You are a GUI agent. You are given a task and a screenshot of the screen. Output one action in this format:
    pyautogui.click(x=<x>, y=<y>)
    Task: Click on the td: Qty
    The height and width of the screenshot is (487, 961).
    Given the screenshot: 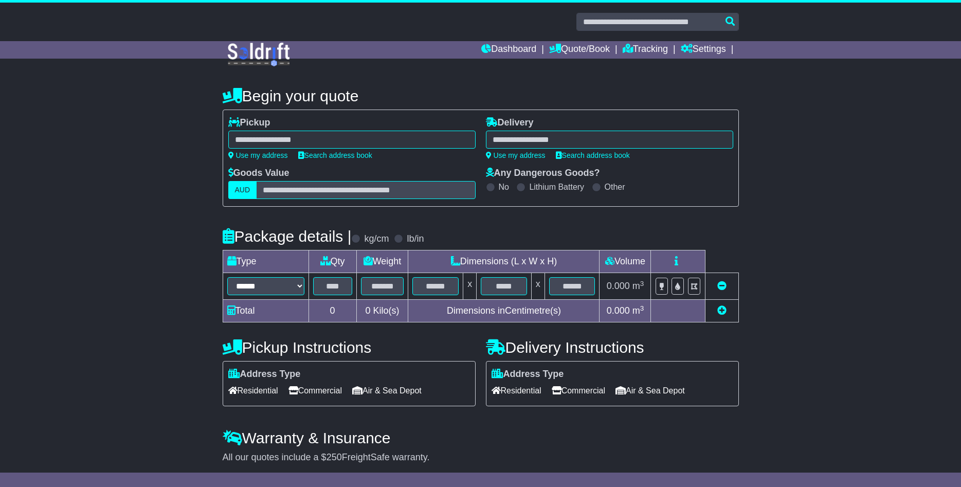 What is the action you would take?
    pyautogui.click(x=332, y=262)
    